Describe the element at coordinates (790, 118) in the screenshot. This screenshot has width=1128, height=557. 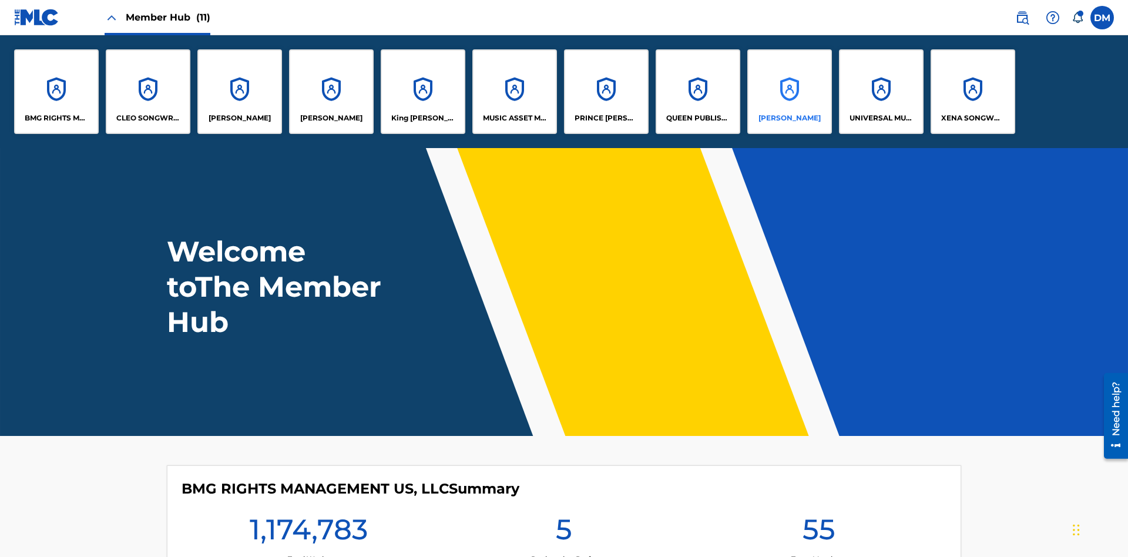
I see `p: RONALD MCTESTERSON` at that location.